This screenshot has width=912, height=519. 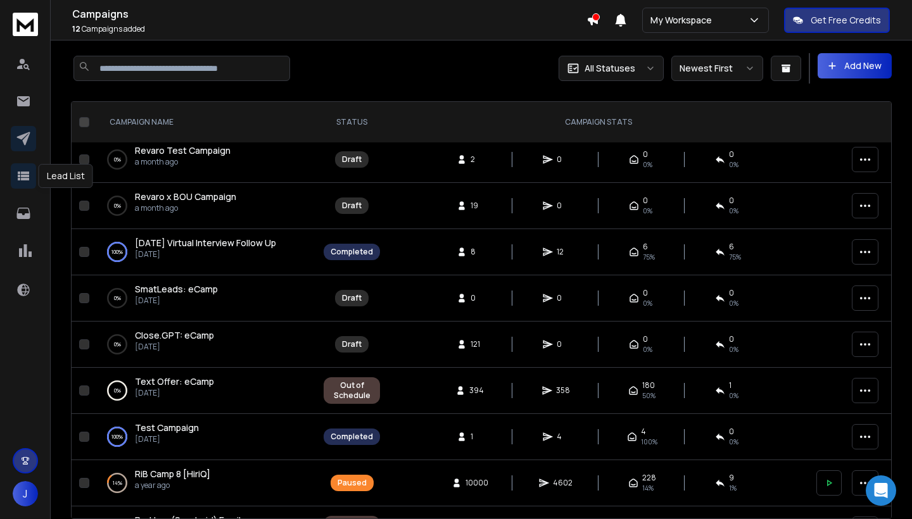 I want to click on span: 9, so click(x=731, y=478).